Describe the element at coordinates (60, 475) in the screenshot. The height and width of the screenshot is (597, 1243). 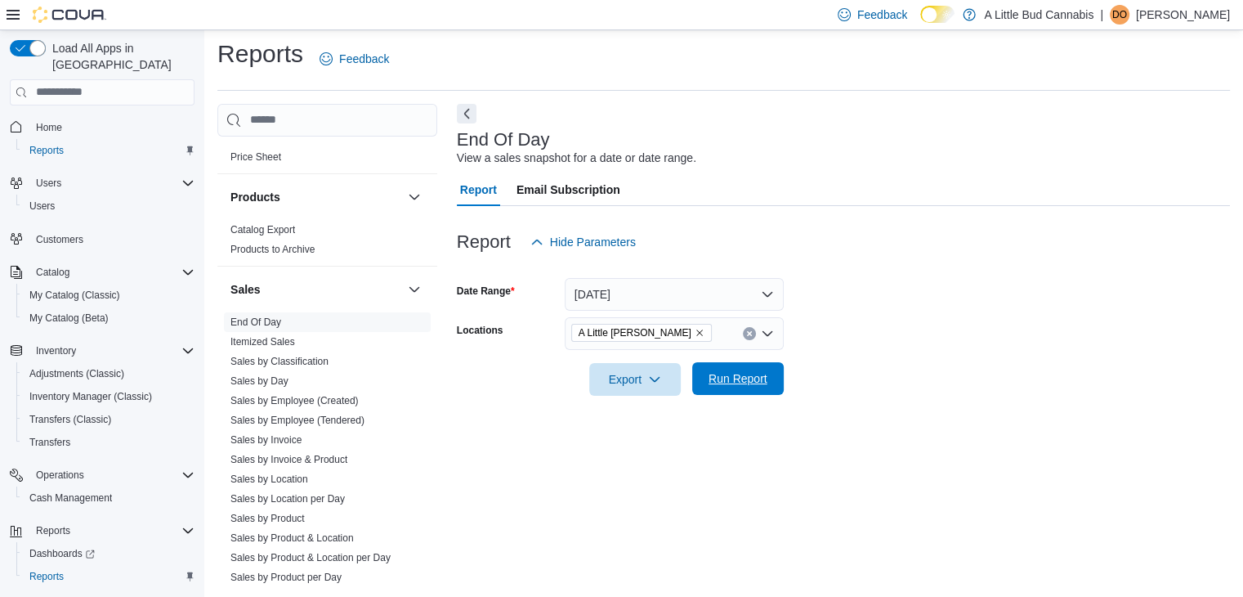
I see `span: Operations` at that location.